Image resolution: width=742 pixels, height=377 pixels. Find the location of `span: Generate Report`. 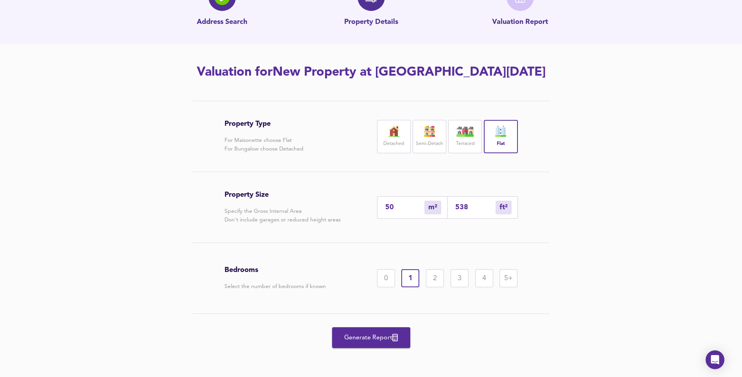

span: Generate Report is located at coordinates (371, 337).